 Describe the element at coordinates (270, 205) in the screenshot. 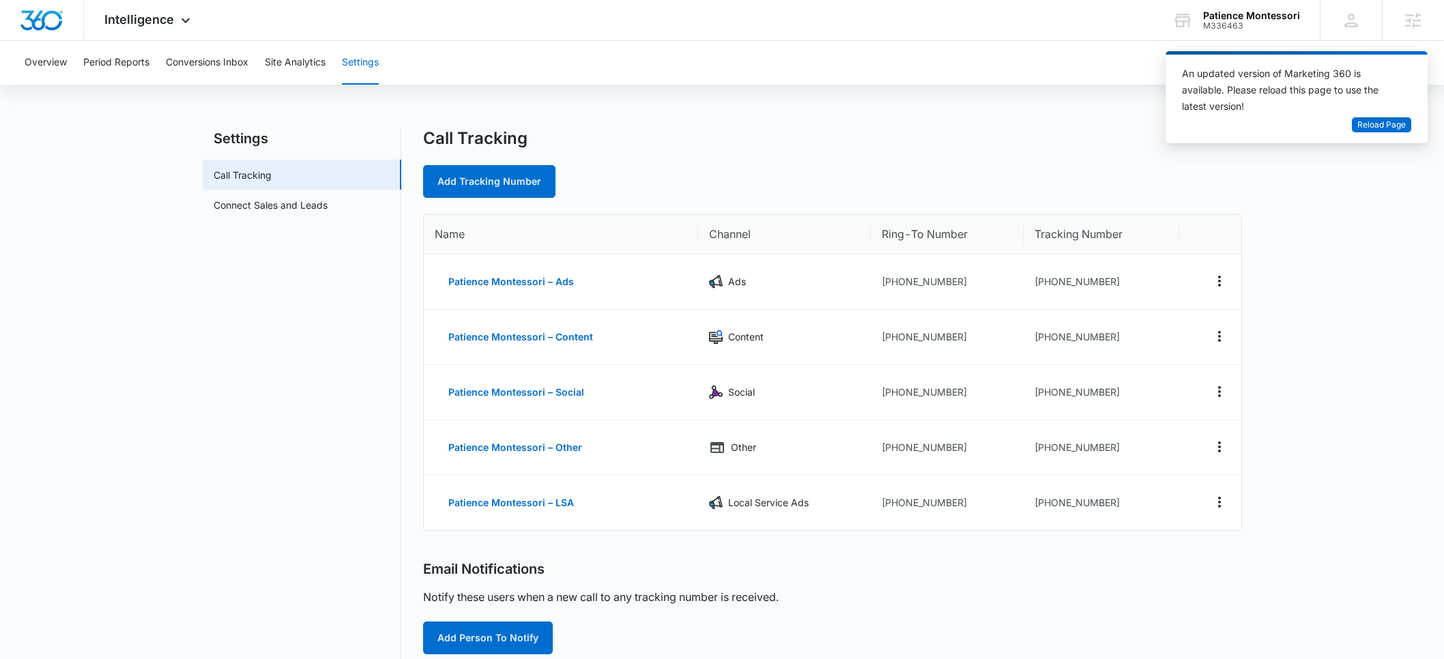

I see `a: Connect Sales and Leads` at that location.